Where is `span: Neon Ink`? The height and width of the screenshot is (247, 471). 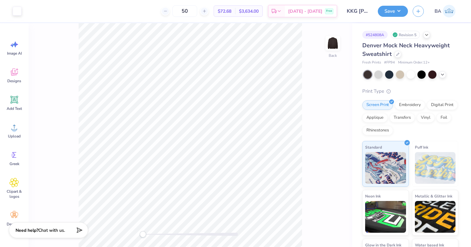
span: Neon Ink is located at coordinates (373, 196).